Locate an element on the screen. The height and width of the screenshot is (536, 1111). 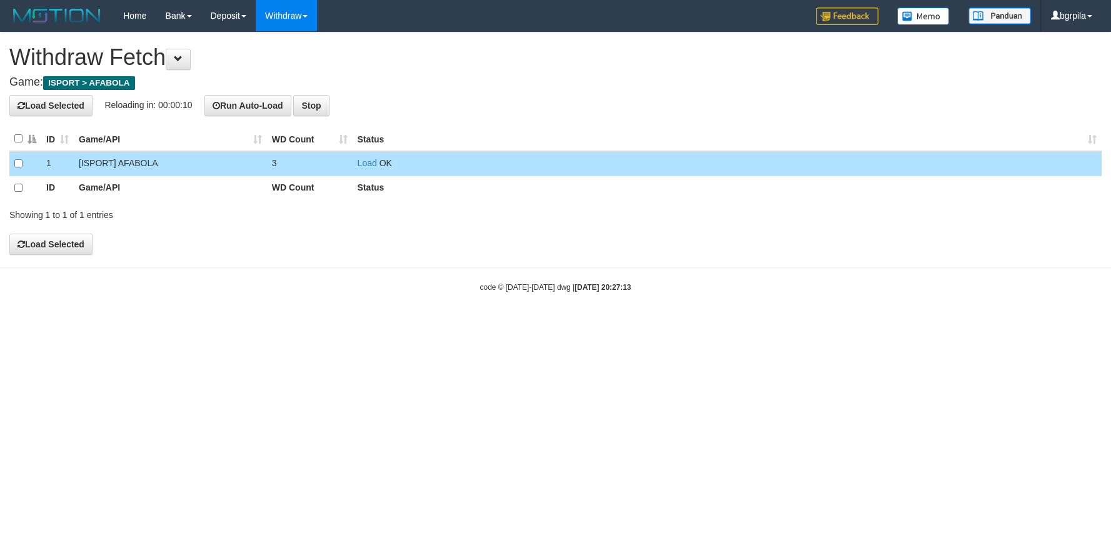
th: Status is located at coordinates (727, 188).